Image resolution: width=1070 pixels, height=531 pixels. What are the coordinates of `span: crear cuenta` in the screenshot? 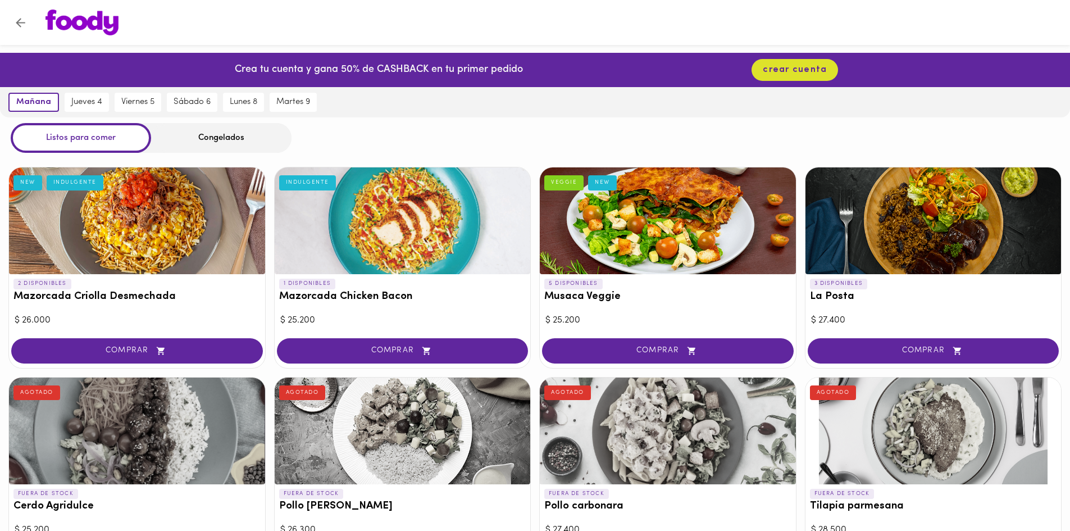 It's located at (795, 70).